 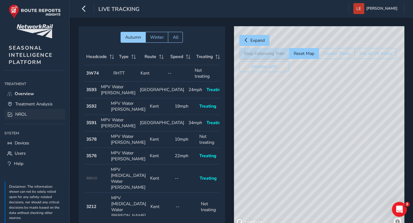 I want to click on button: Autumn, so click(x=133, y=37).